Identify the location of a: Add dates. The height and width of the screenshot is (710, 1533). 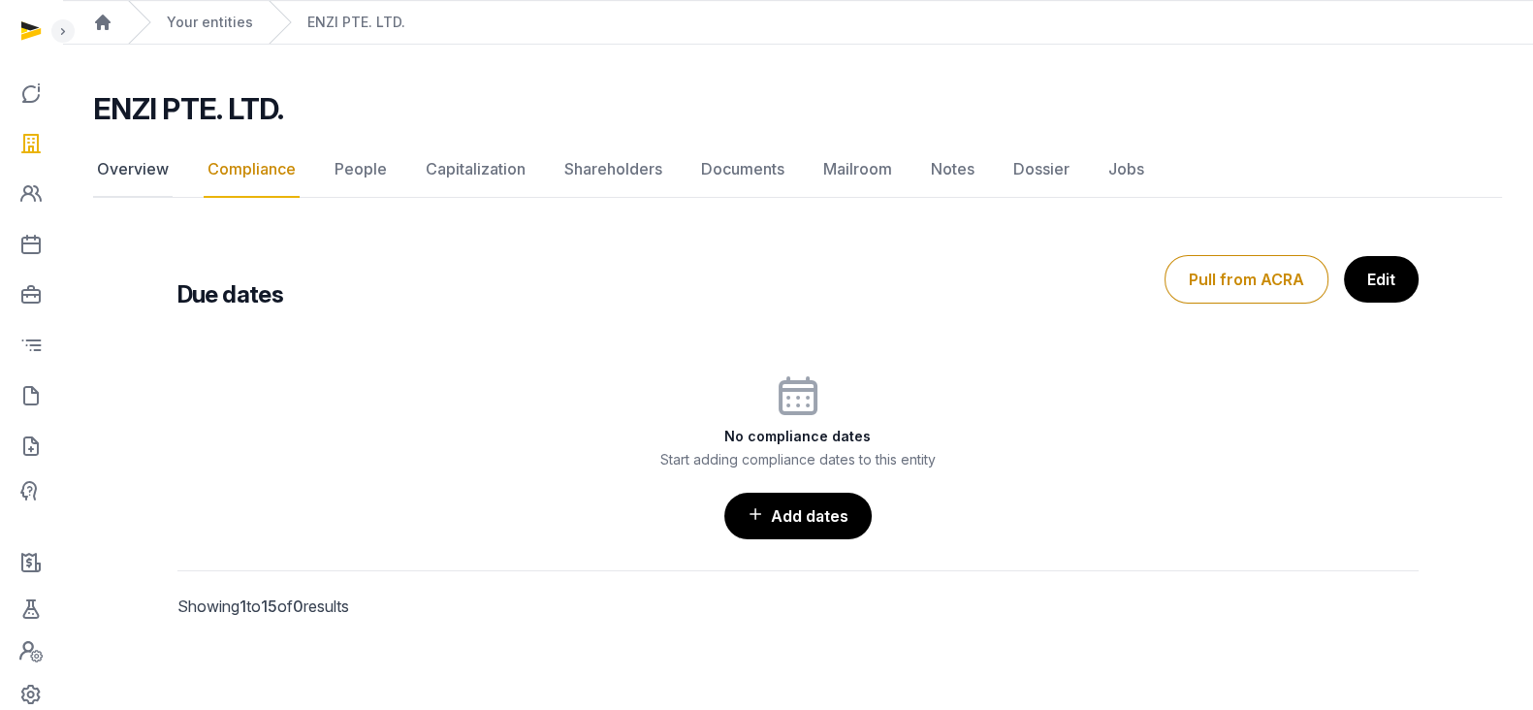
(798, 516).